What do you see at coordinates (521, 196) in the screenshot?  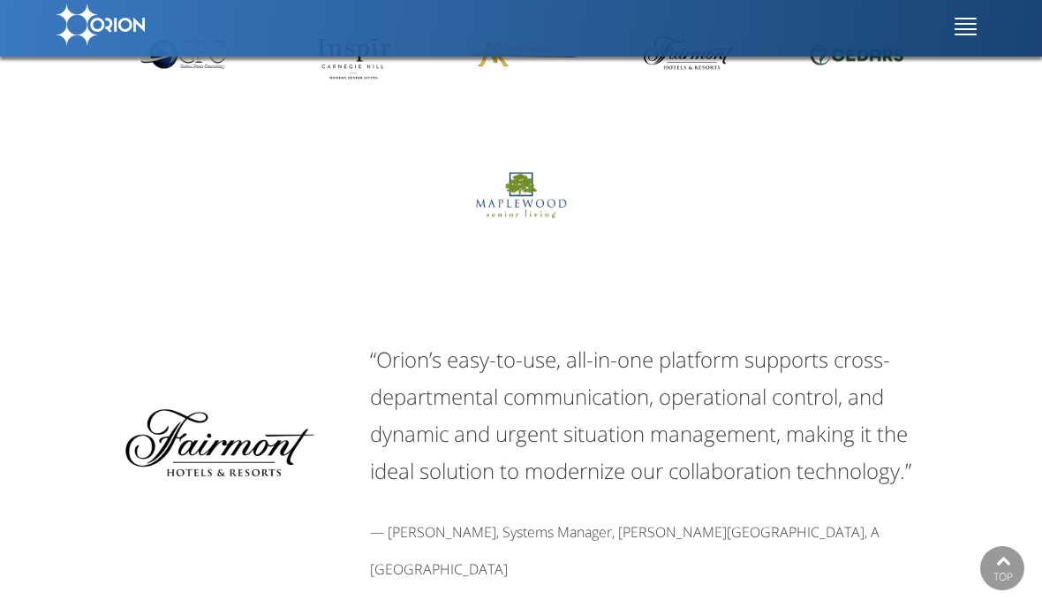 I see `img: Maplewood Senior Living` at bounding box center [521, 196].